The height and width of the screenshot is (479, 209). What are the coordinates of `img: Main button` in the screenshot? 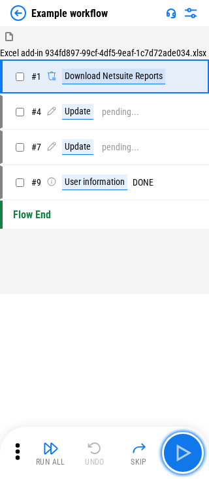 It's located at (183, 453).